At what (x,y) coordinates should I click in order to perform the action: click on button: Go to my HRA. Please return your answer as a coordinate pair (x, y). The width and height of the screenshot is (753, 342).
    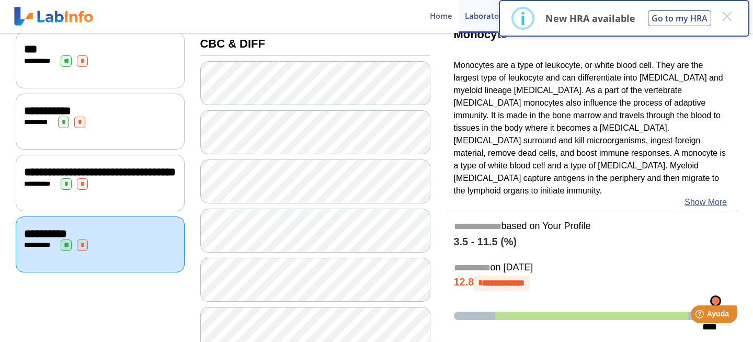
    Looking at the image, I should click on (679, 18).